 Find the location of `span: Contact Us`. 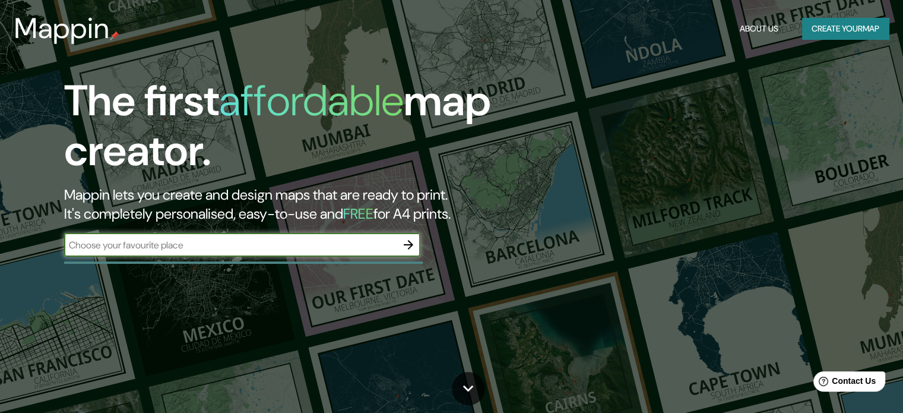

span: Contact Us is located at coordinates (56, 14).